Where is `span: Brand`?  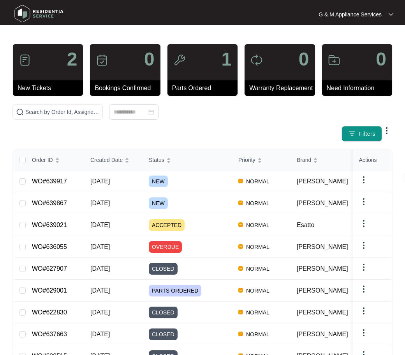
span: Brand is located at coordinates (304, 160).